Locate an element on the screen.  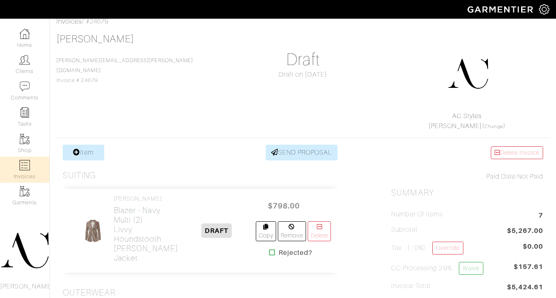
span: Paid Date: is located at coordinates (501, 177).